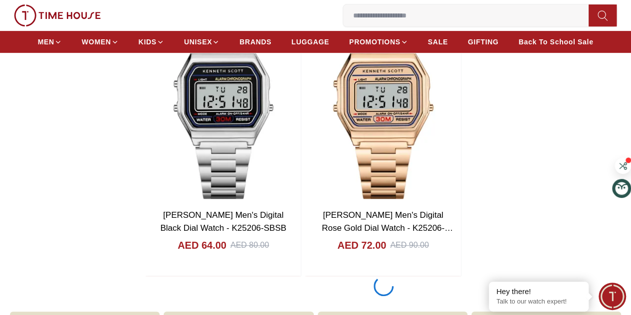 The image size is (631, 315). I want to click on span: WOMEN, so click(96, 42).